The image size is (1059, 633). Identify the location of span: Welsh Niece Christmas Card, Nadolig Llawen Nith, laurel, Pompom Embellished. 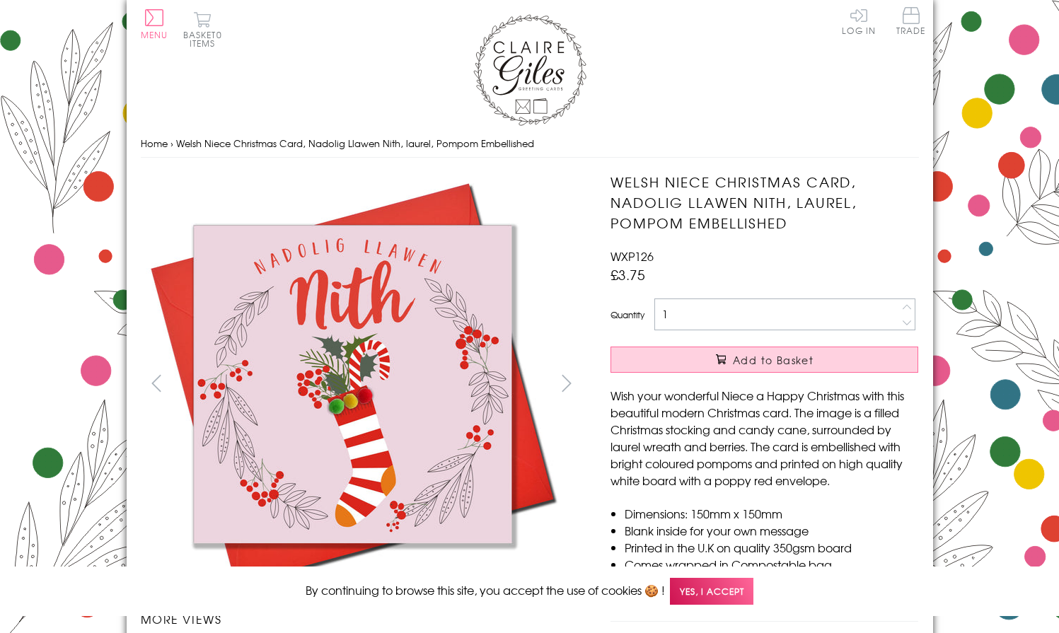
(355, 143).